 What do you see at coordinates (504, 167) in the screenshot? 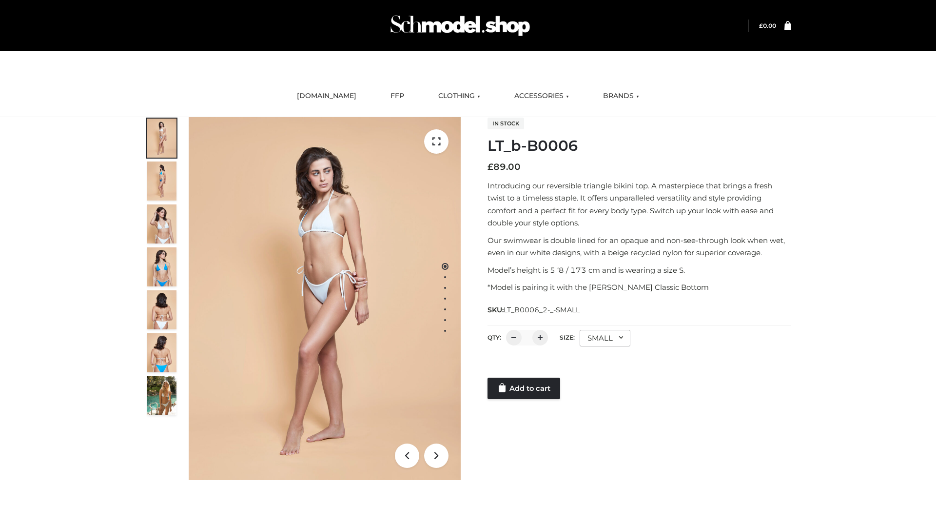
I see `bdi: 89.00` at bounding box center [504, 167].